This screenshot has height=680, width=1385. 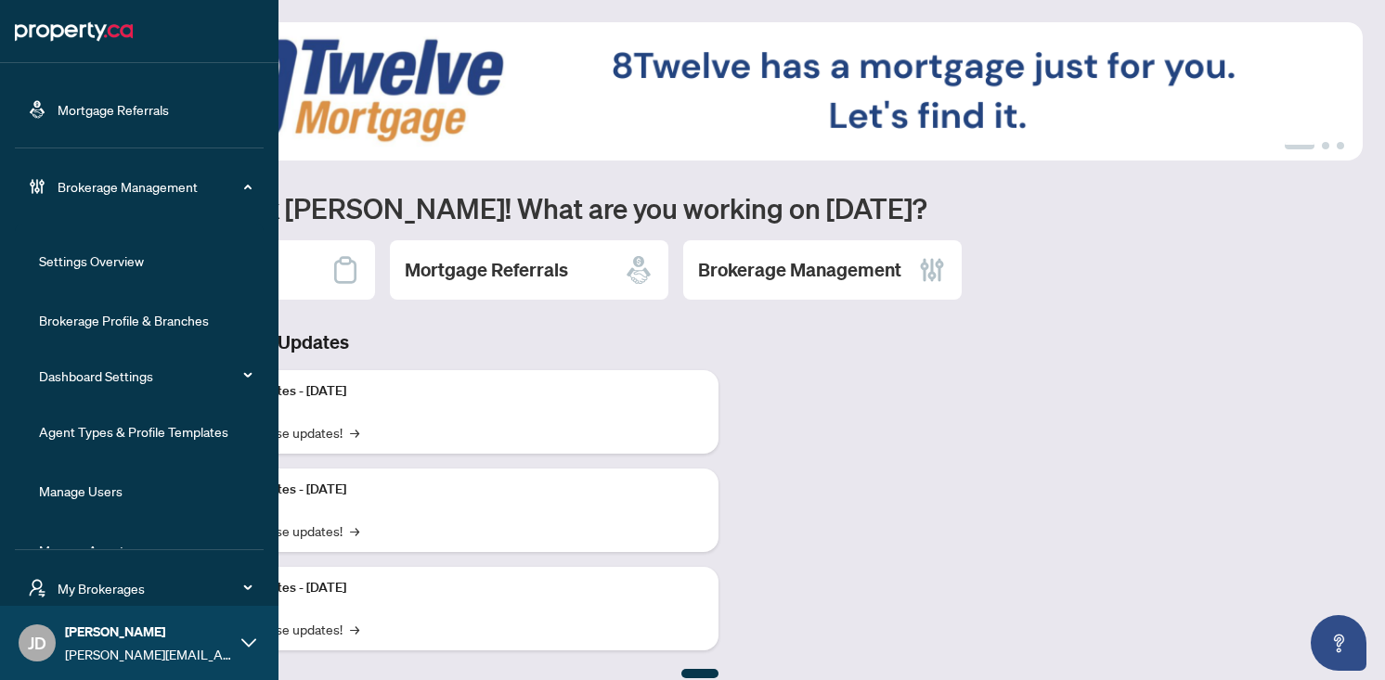 What do you see at coordinates (486, 270) in the screenshot?
I see `h2: Mortgage Referrals` at bounding box center [486, 270].